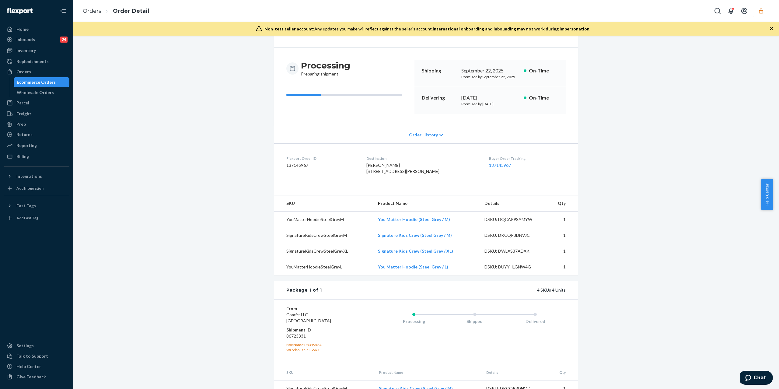 The height and width of the screenshot is (389, 779). I want to click on a: Add Integration, so click(37, 188).